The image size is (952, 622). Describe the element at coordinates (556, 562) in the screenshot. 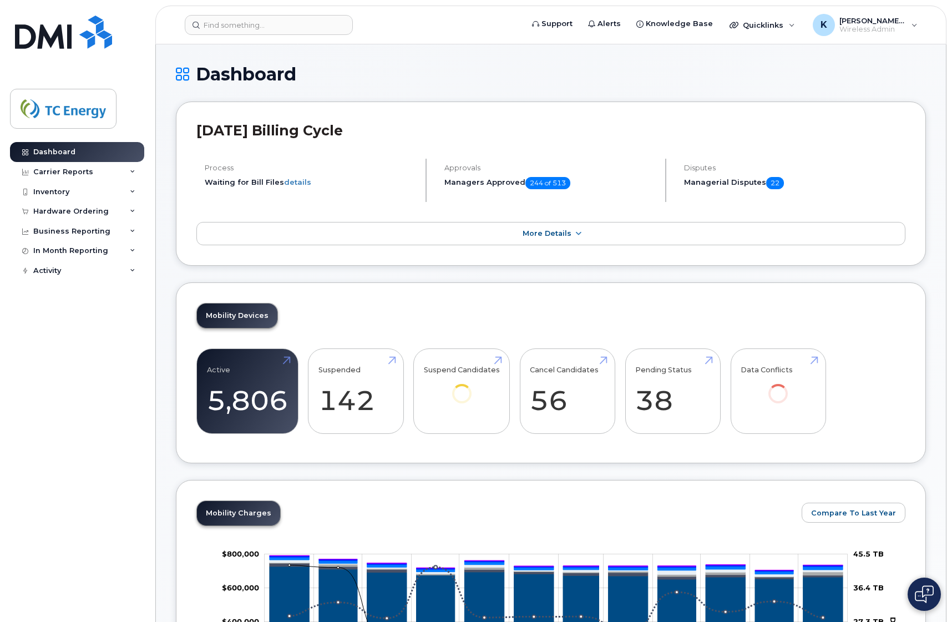

I see `g: QST` at that location.